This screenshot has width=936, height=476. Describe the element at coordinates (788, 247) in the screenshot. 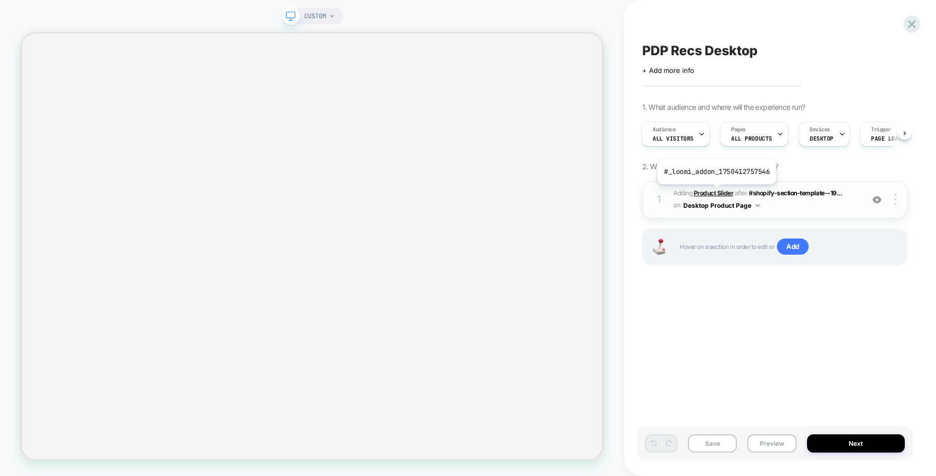

I see `span: Hover on a section in order to edit or` at that location.